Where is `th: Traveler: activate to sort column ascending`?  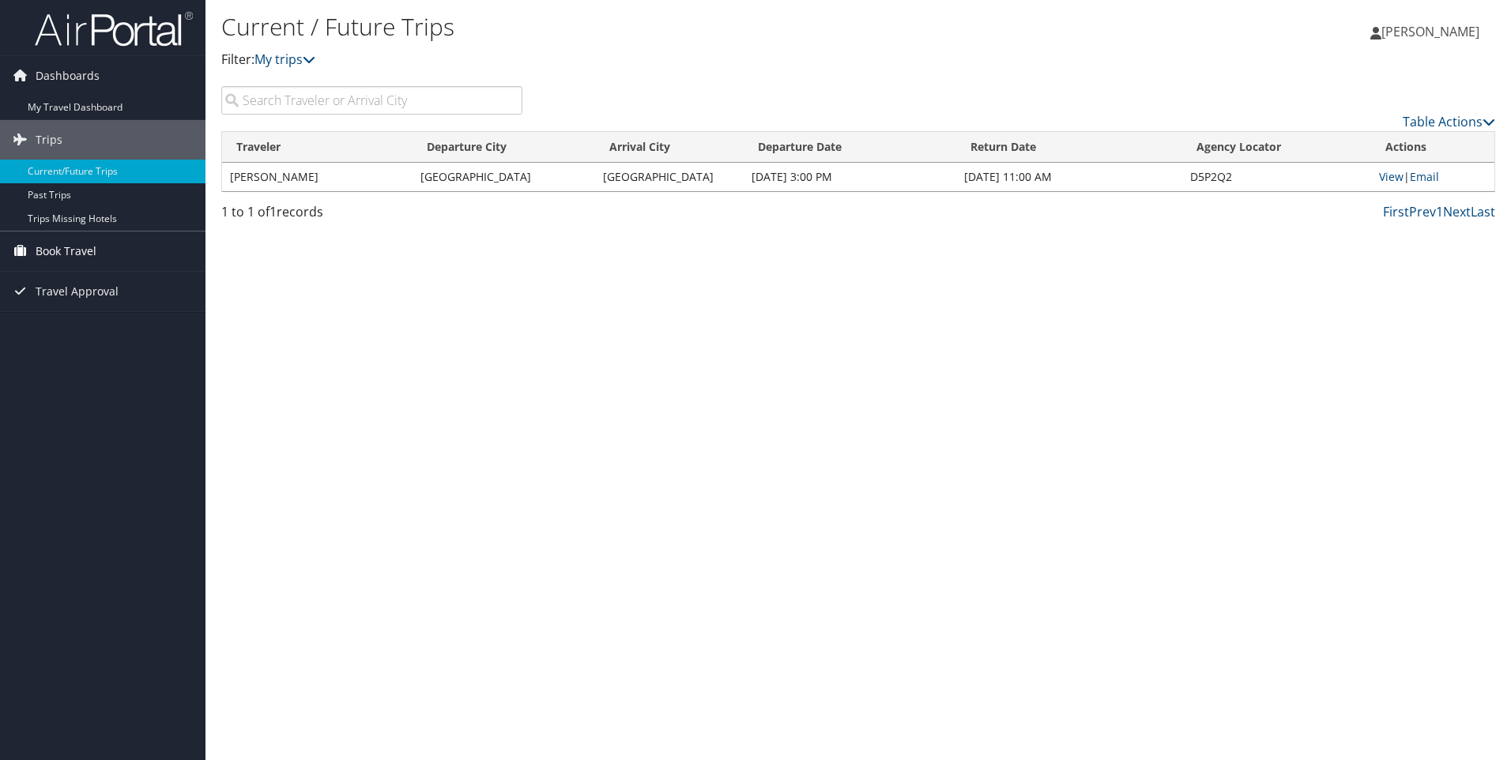 th: Traveler: activate to sort column ascending is located at coordinates (317, 147).